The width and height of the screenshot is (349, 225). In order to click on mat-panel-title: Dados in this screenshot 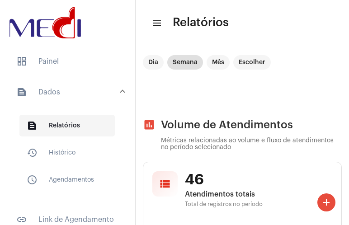, I will do `click(68, 92)`.